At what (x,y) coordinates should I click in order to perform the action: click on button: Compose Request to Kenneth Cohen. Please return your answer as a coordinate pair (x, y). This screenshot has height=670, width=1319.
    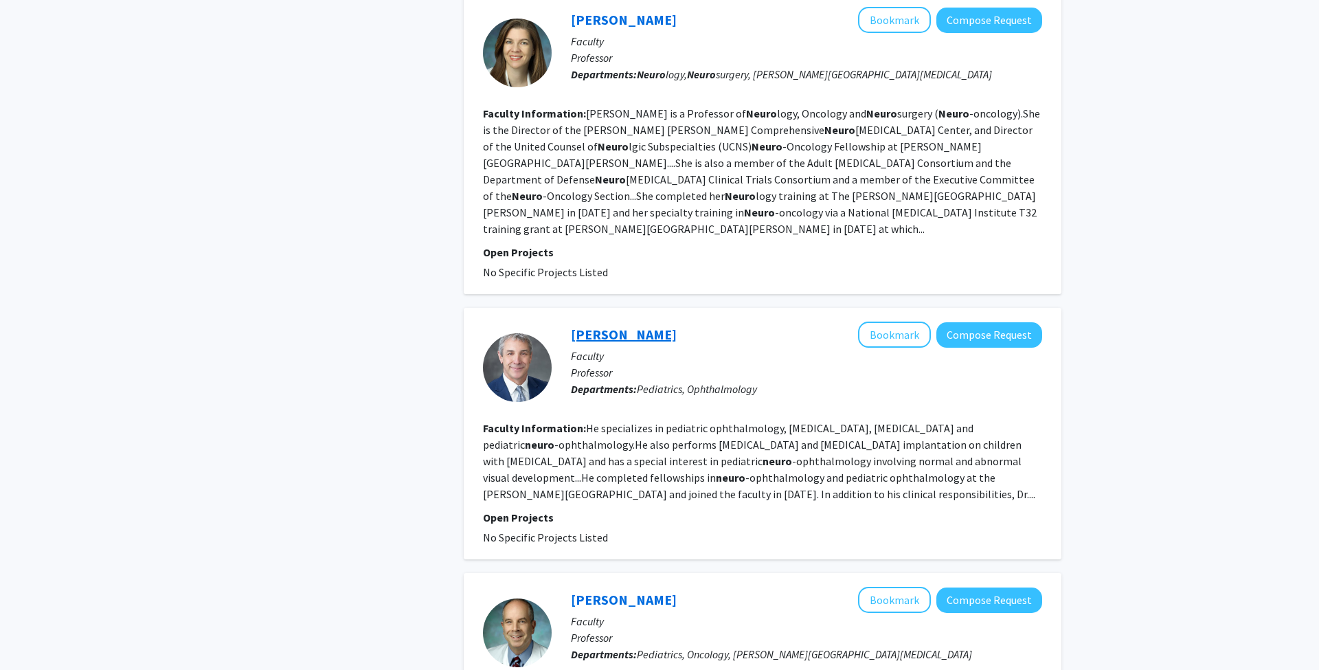
    Looking at the image, I should click on (989, 600).